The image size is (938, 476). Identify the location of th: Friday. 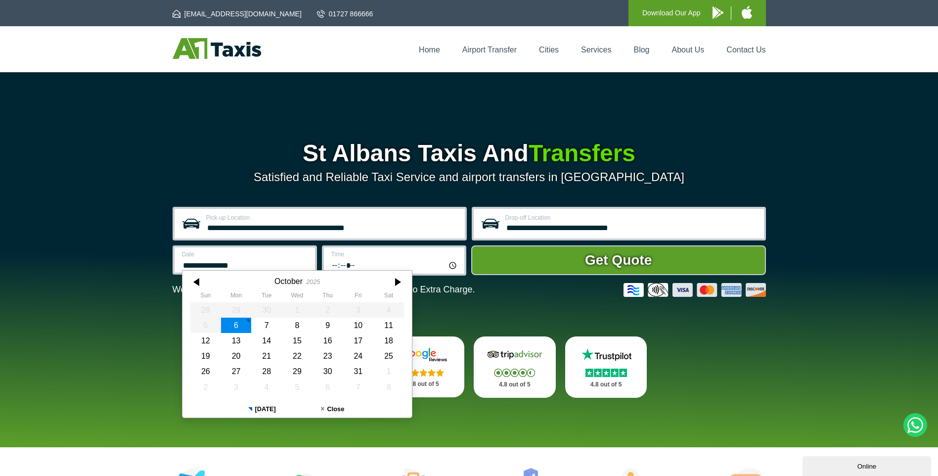
(358, 297).